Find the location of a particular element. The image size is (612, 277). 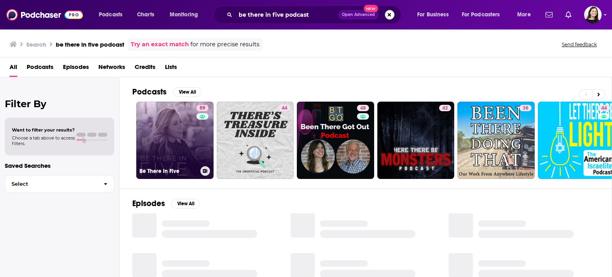

h2: Filter By is located at coordinates (59, 104).